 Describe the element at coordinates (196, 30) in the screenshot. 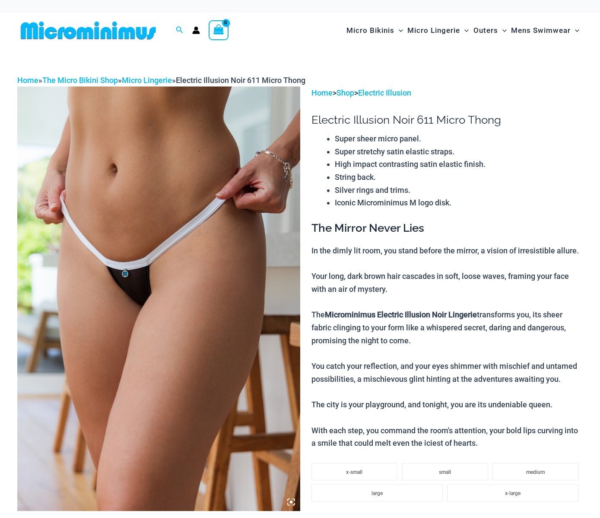

I see `a: Account icon link` at that location.